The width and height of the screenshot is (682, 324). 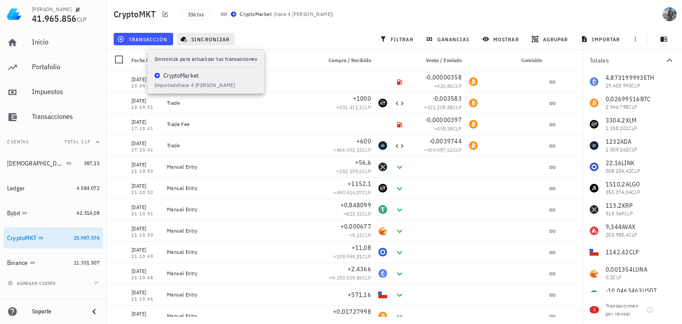 What do you see at coordinates (514, 60) in the screenshot?
I see `div: Comisión` at bounding box center [514, 60].